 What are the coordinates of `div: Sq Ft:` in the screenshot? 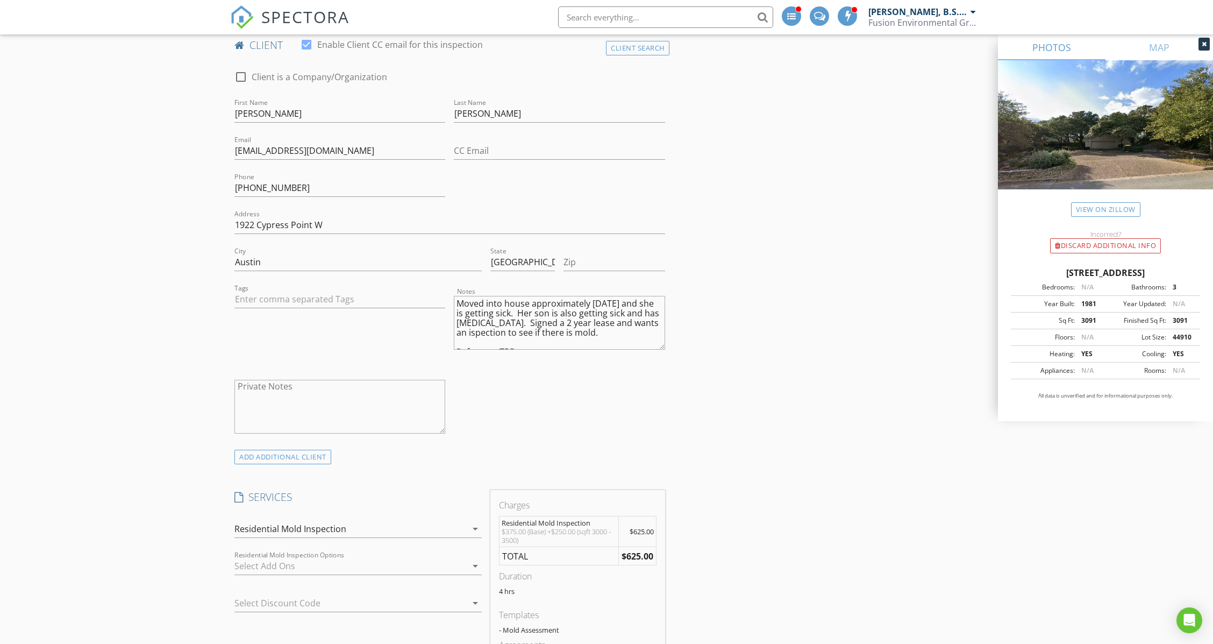 It's located at (1044, 320).